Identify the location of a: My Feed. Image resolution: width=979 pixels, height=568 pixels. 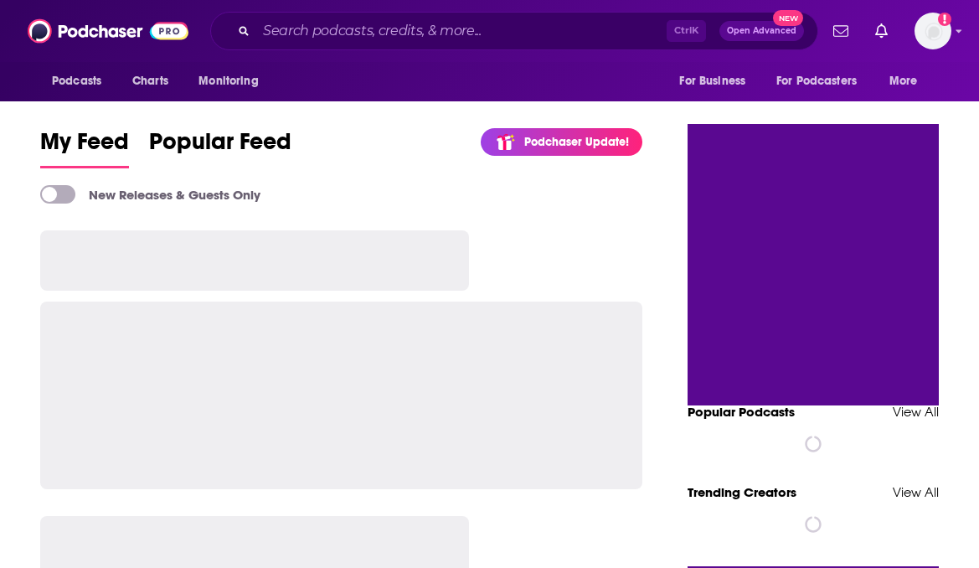
(85, 147).